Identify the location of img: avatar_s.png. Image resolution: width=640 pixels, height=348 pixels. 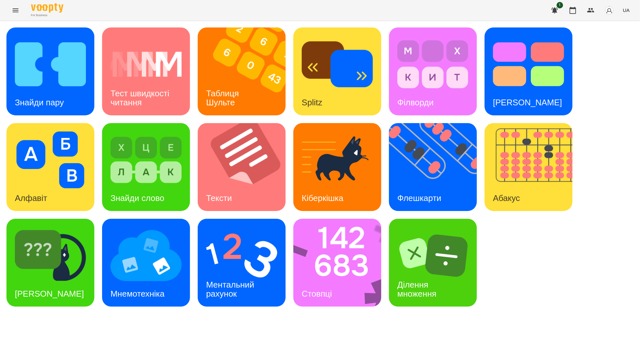
(609, 10).